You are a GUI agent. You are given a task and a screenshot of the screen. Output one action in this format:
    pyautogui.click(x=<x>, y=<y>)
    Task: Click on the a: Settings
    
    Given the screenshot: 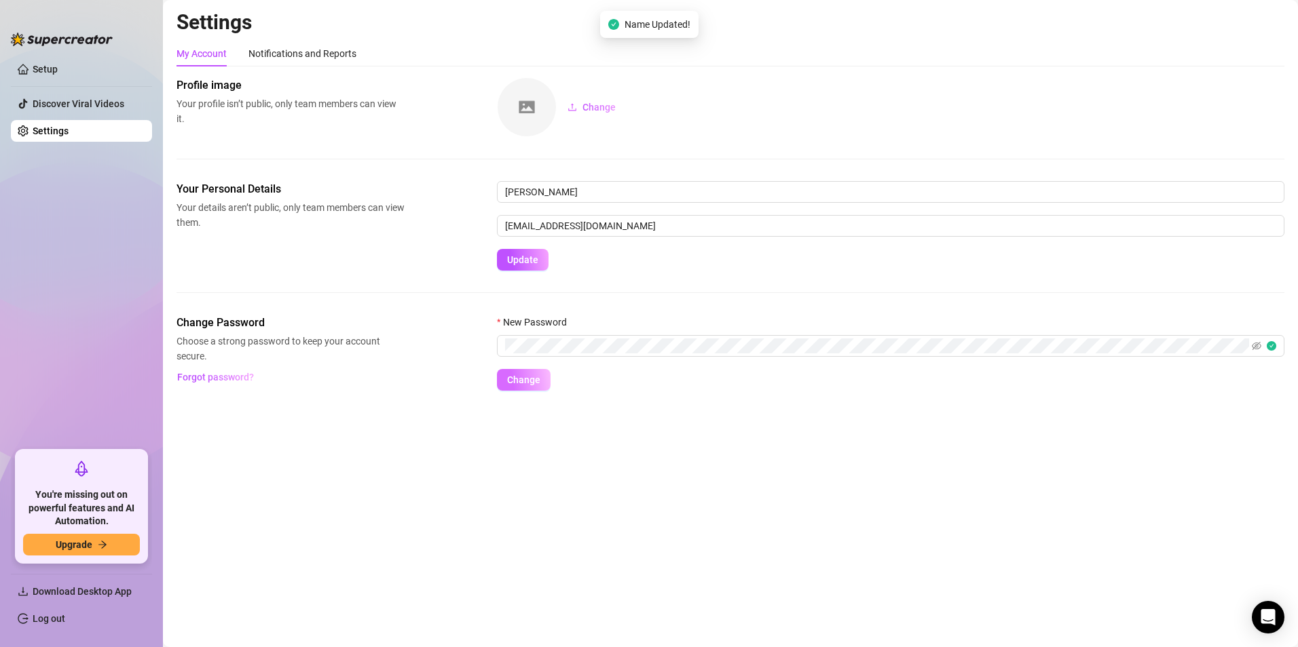 What is the action you would take?
    pyautogui.click(x=50, y=131)
    